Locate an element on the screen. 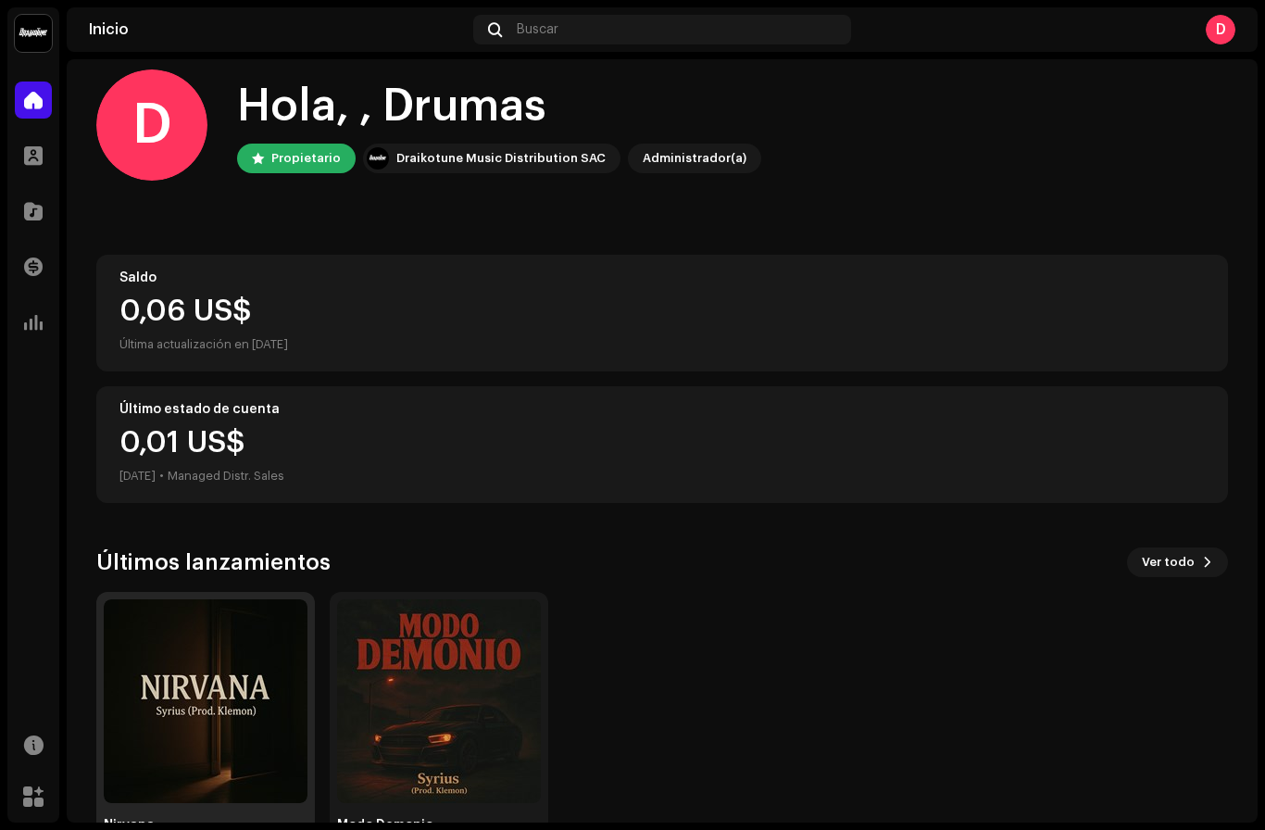 The width and height of the screenshot is (1265, 830). div: Administrador(a) is located at coordinates (695, 158).